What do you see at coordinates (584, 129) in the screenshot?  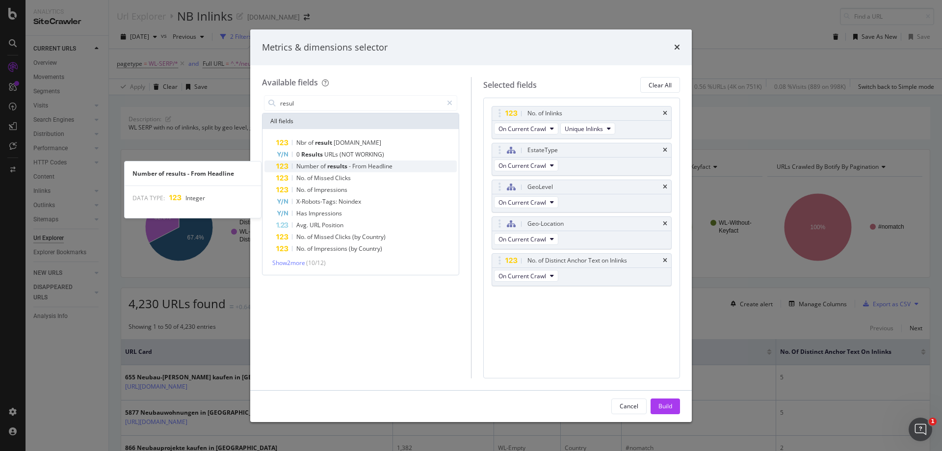 I see `span: Unique Inlinks` at bounding box center [584, 129].